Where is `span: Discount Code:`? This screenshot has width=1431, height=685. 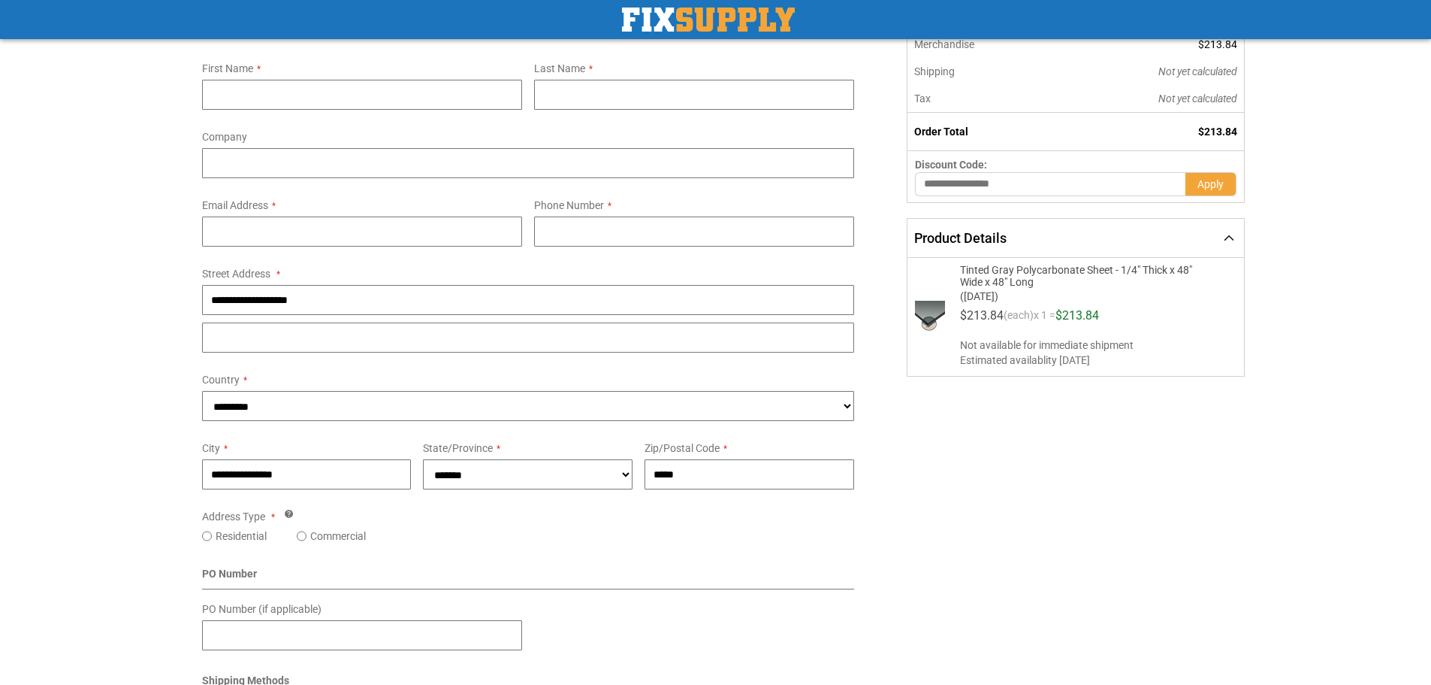 span: Discount Code: is located at coordinates (951, 165).